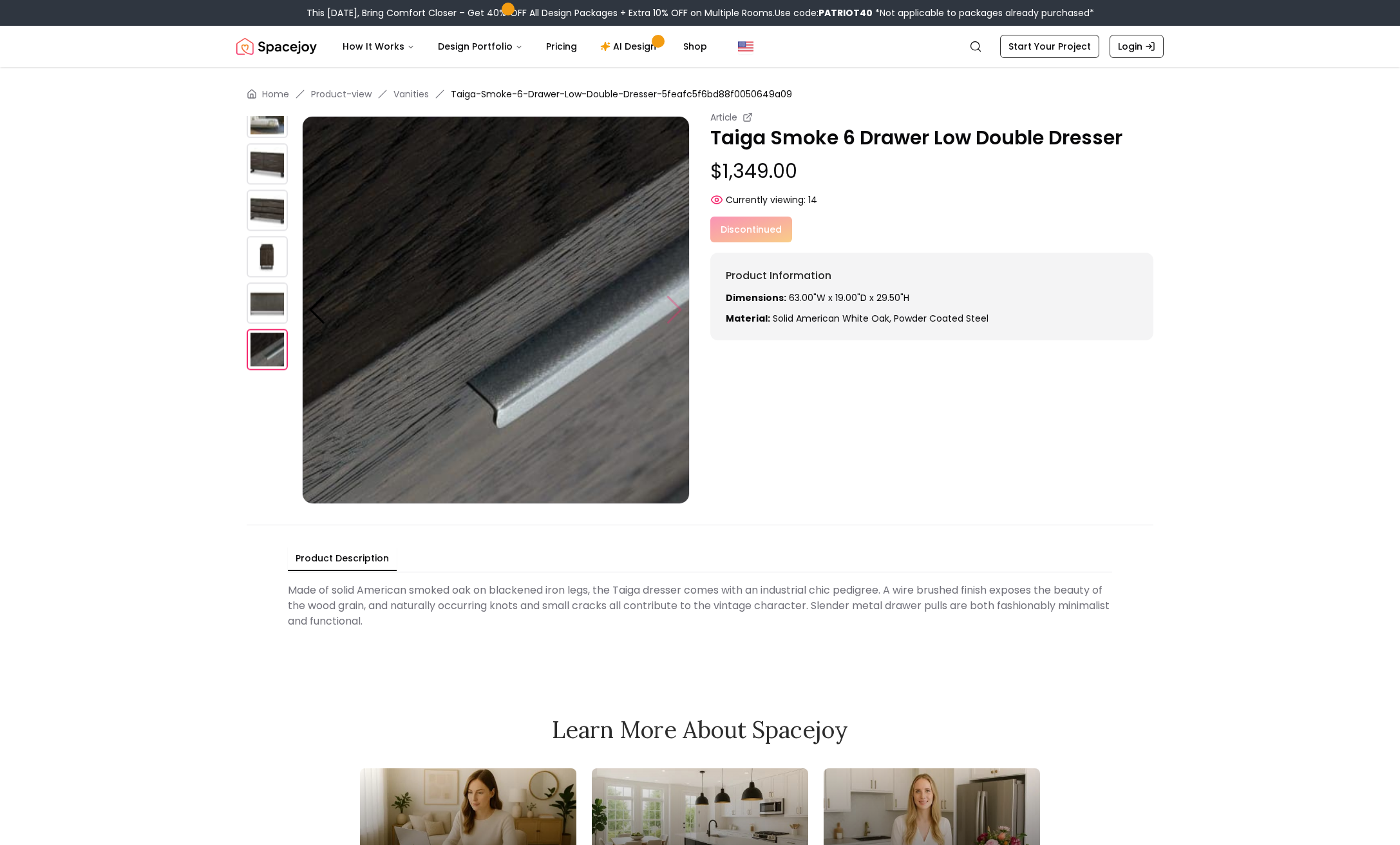  Describe the element at coordinates (342, 558) in the screenshot. I see `button: Product Description` at that location.